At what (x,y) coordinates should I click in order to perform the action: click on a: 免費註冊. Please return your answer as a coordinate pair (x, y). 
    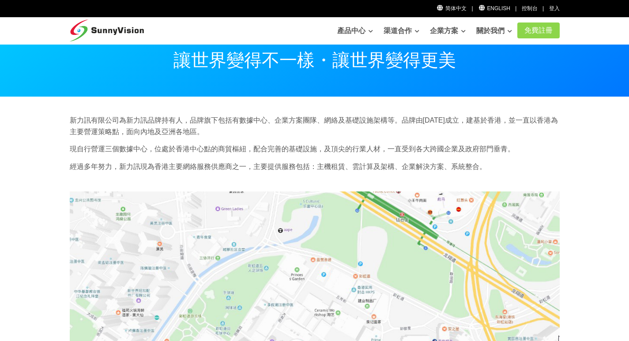
    Looking at the image, I should click on (539, 30).